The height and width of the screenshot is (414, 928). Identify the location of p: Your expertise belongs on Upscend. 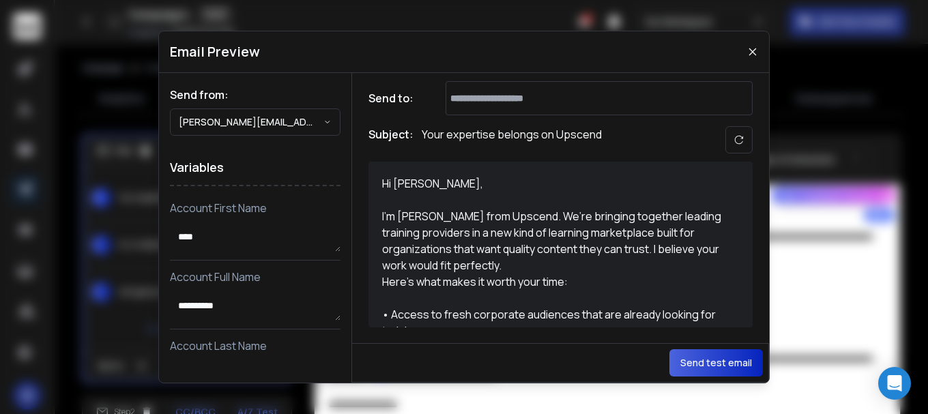
(512, 140).